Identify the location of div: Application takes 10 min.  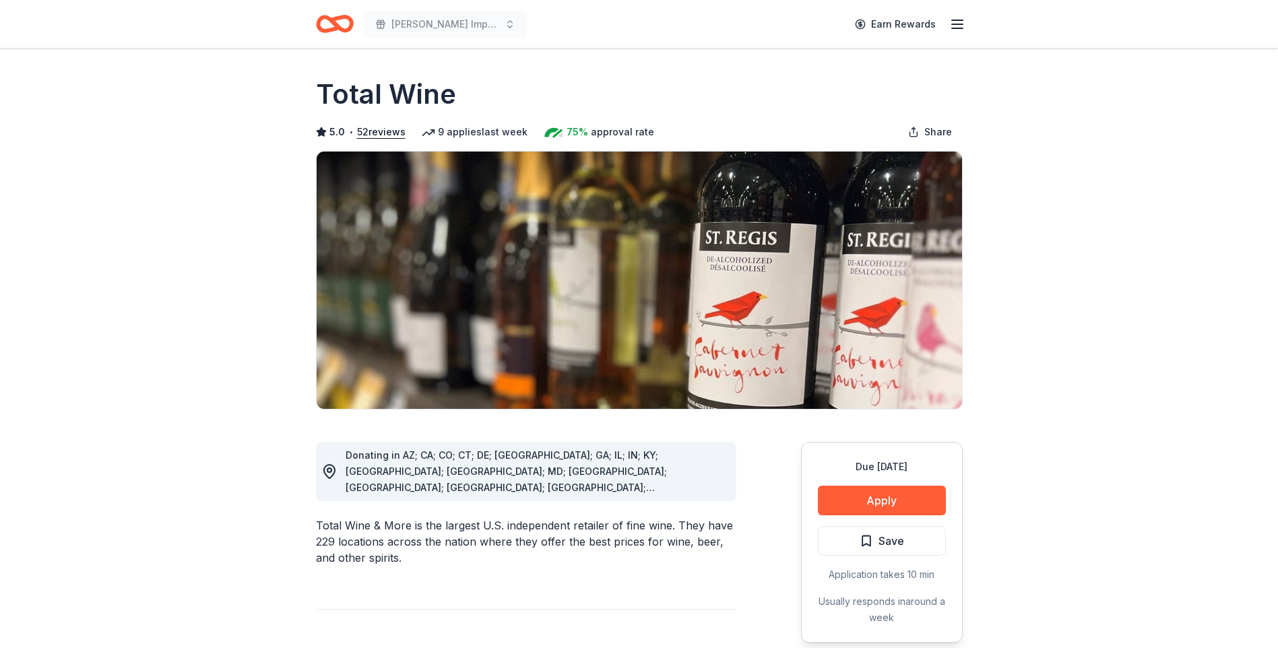
(882, 575).